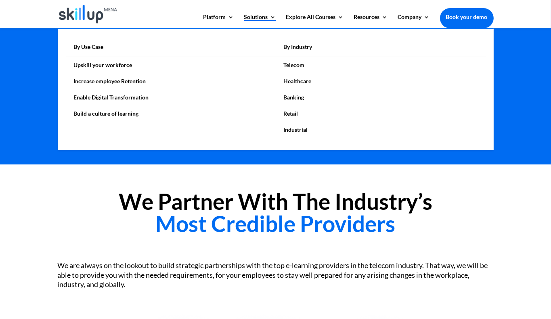  I want to click on img: Skillup Mena, so click(88, 14).